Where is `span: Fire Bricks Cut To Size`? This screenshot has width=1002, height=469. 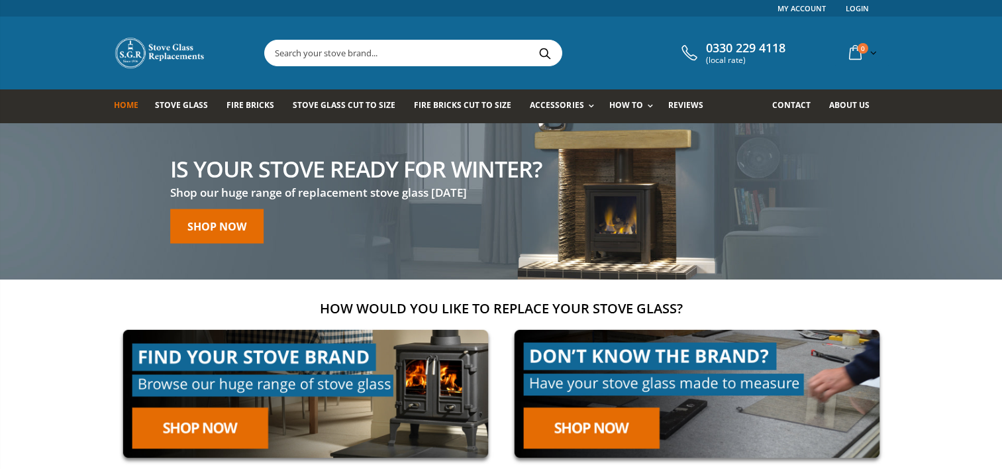 span: Fire Bricks Cut To Size is located at coordinates (462, 105).